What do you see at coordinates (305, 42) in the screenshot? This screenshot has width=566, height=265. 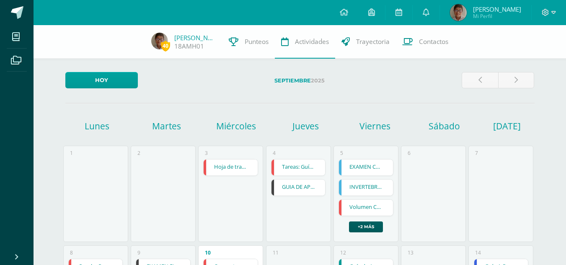 I see `a: Actividades` at bounding box center [305, 42].